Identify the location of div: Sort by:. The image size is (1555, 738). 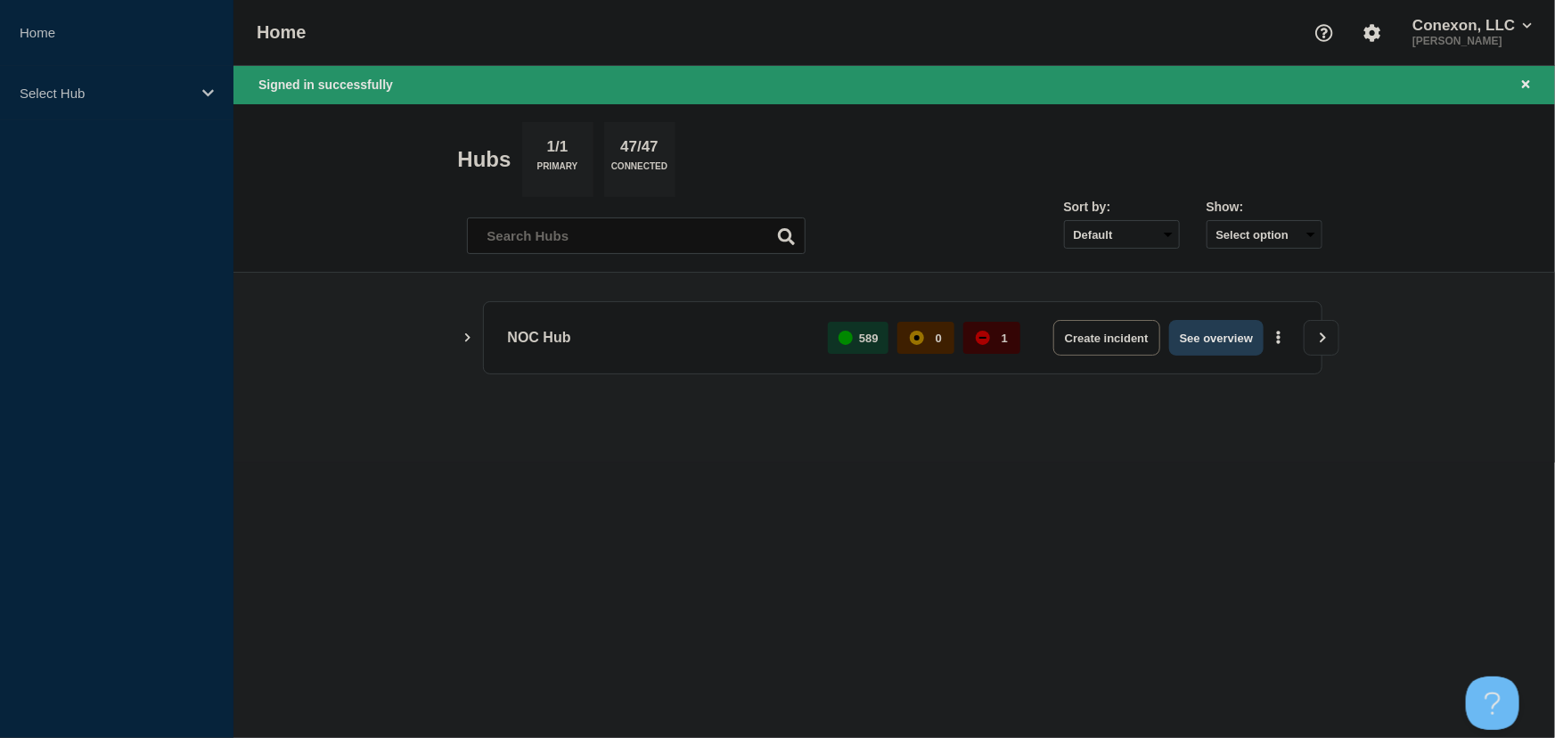
(1122, 207).